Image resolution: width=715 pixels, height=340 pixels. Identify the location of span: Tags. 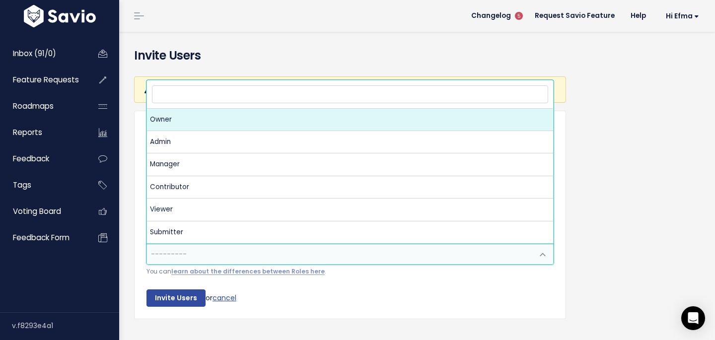
(22, 185).